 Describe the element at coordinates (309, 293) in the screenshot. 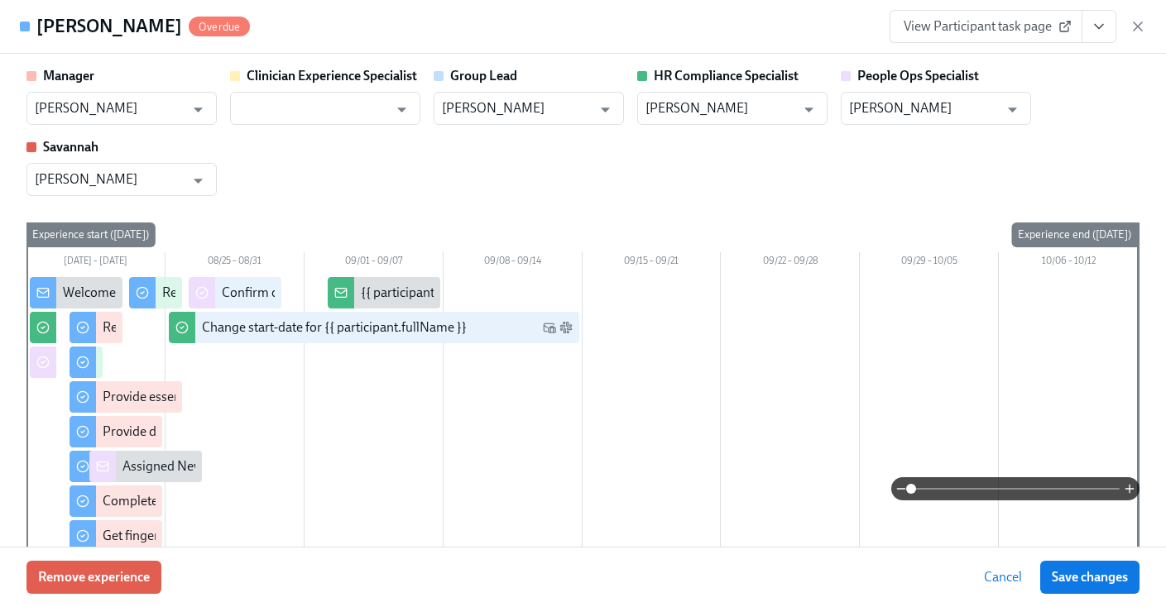

I see `div: Confirm cleared by People Ops` at that location.